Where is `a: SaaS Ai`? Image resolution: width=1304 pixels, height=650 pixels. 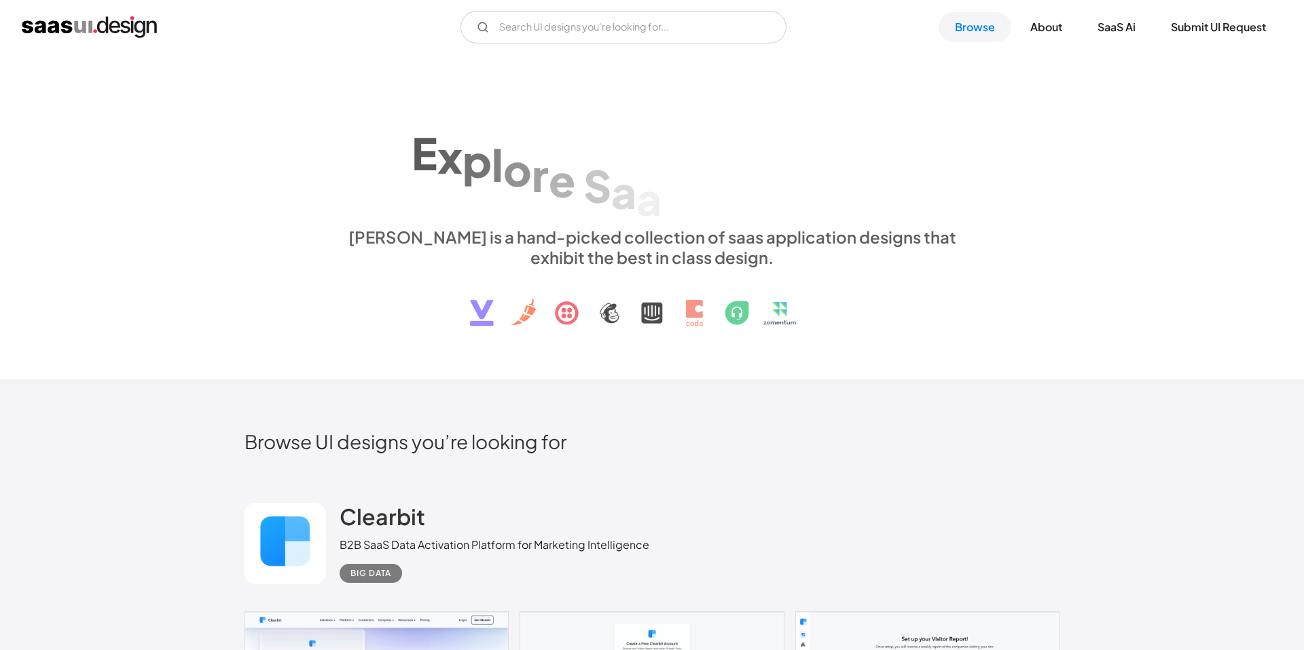 a: SaaS Ai is located at coordinates (1116, 27).